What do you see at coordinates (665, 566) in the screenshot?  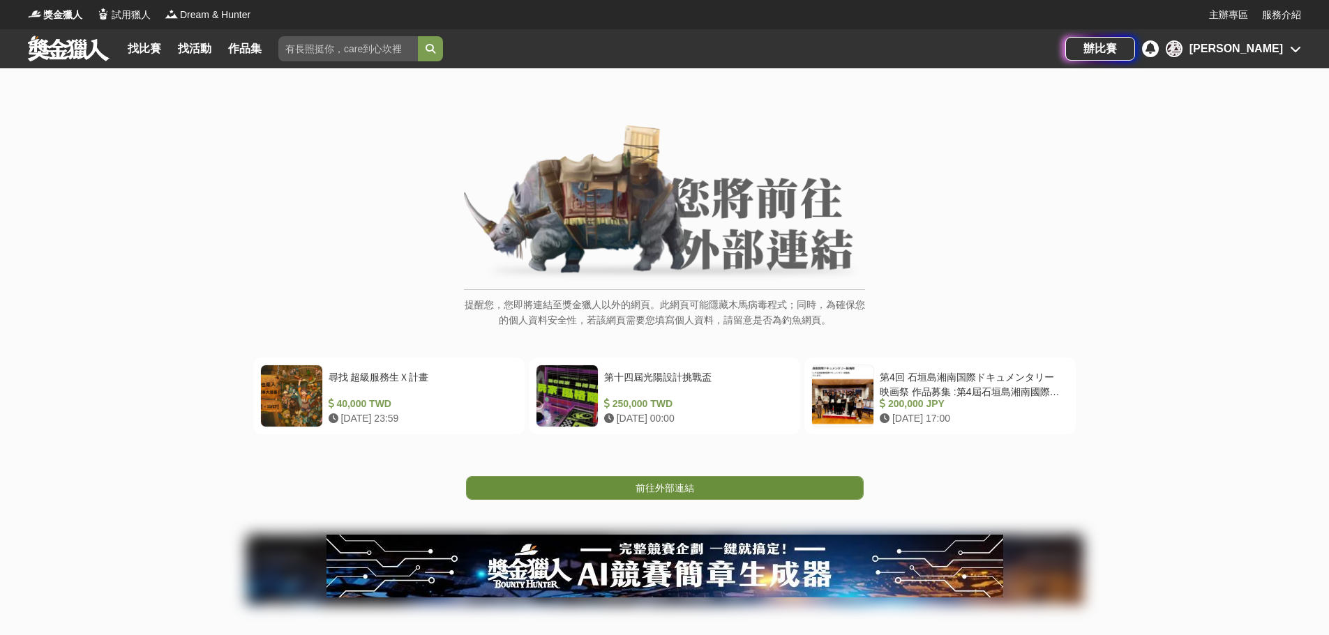 I see `img: e66c81bb-b616-479f-8cf1-2a61d99b1888.jpg` at bounding box center [665, 566].